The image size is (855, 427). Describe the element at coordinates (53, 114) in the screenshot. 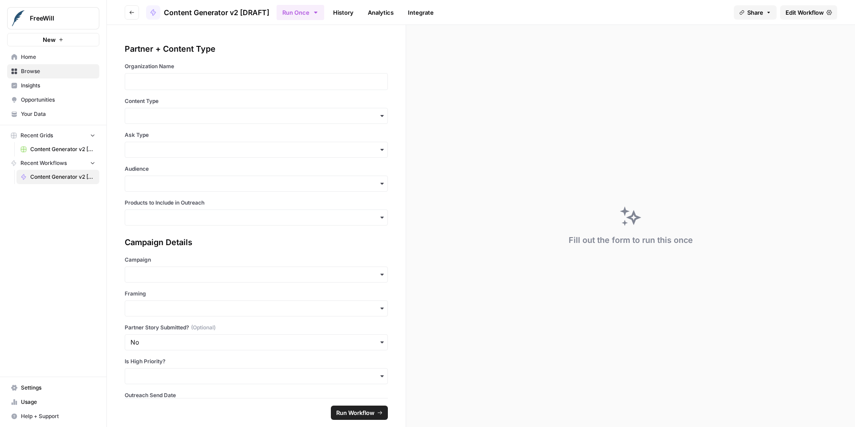

I see `a: Your Data` at that location.